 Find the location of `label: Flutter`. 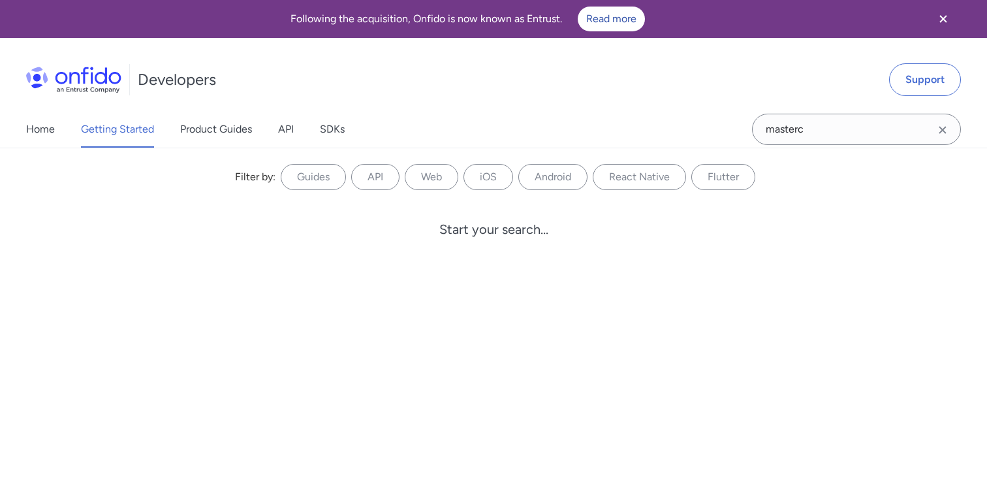

label: Flutter is located at coordinates (724, 177).